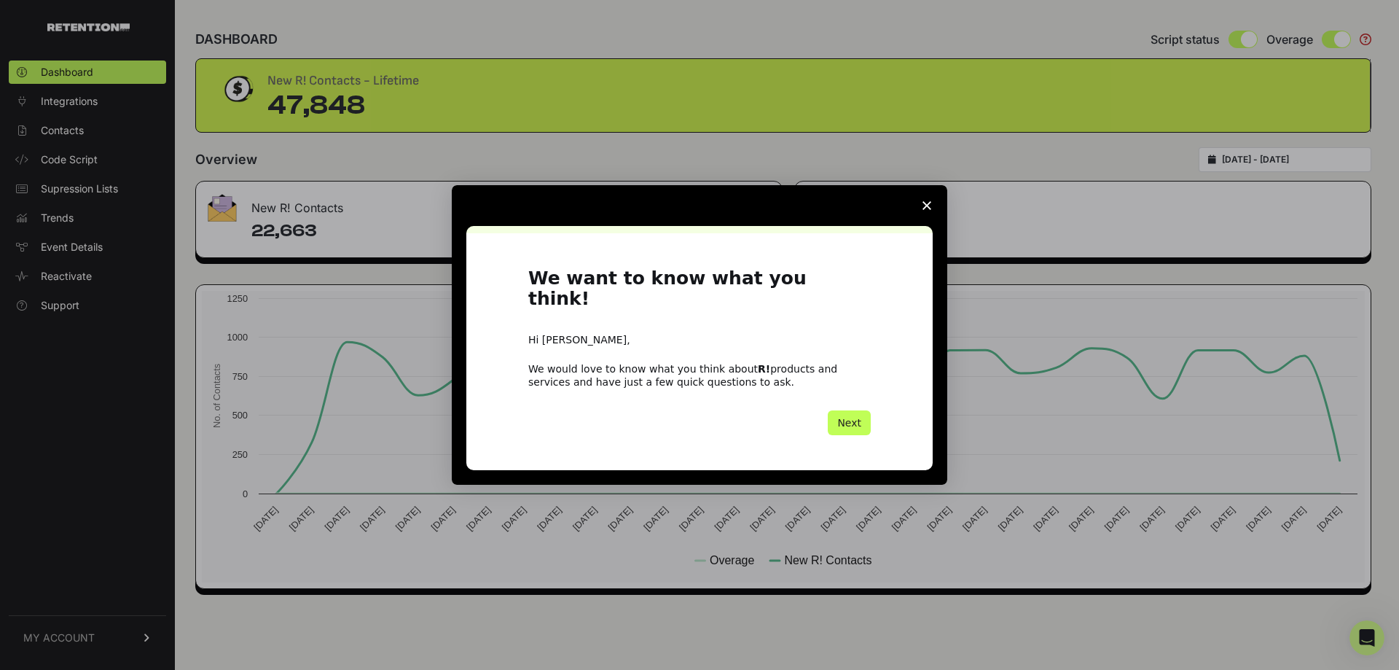 The height and width of the screenshot is (670, 1399). What do you see at coordinates (700, 375) in the screenshot?
I see `div: We would love to know what you think about products and services and have just a few quick questi...` at bounding box center [700, 375].